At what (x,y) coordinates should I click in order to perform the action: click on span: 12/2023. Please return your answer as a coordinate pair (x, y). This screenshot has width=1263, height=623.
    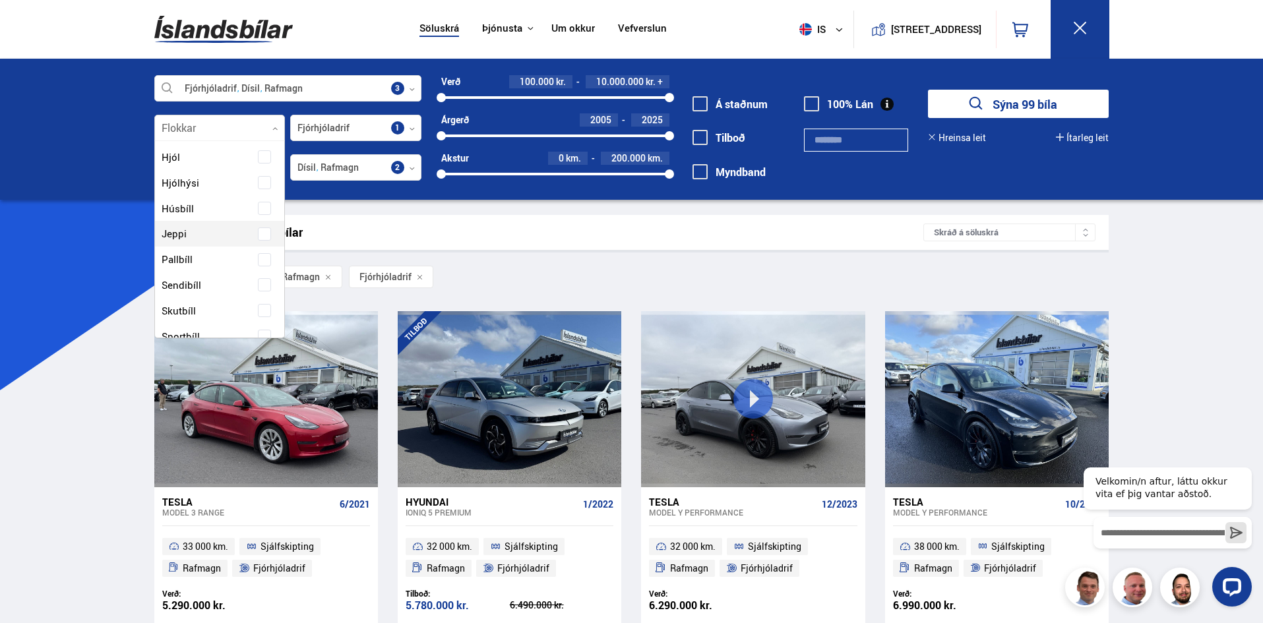
    Looking at the image, I should click on (839, 504).